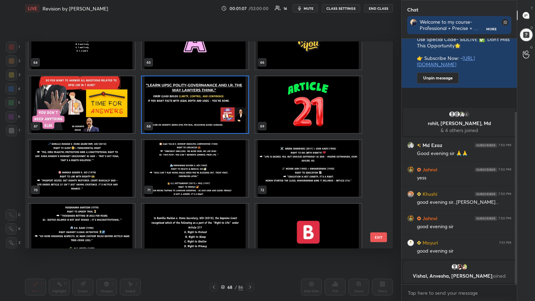  I want to click on div: 86, so click(241, 287).